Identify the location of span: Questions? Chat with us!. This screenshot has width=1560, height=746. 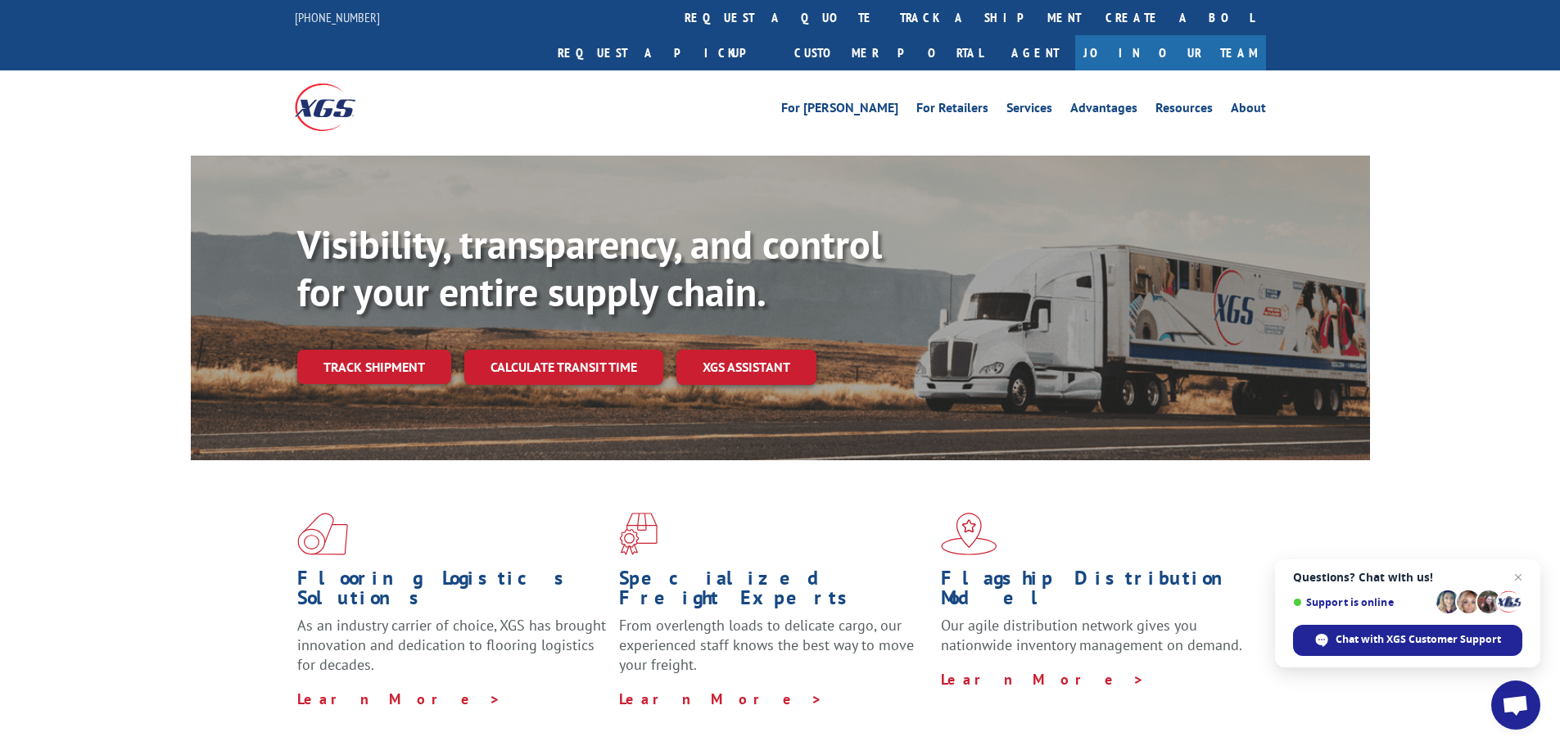
(1408, 577).